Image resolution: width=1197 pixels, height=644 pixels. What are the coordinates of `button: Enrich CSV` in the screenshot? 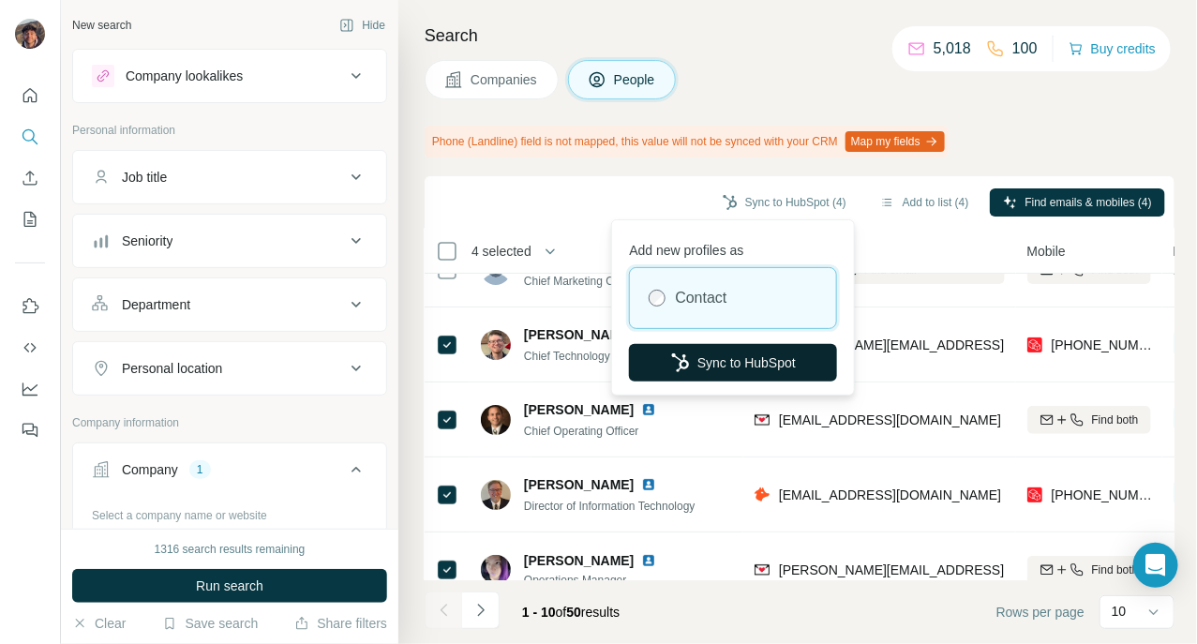 It's located at (30, 178).